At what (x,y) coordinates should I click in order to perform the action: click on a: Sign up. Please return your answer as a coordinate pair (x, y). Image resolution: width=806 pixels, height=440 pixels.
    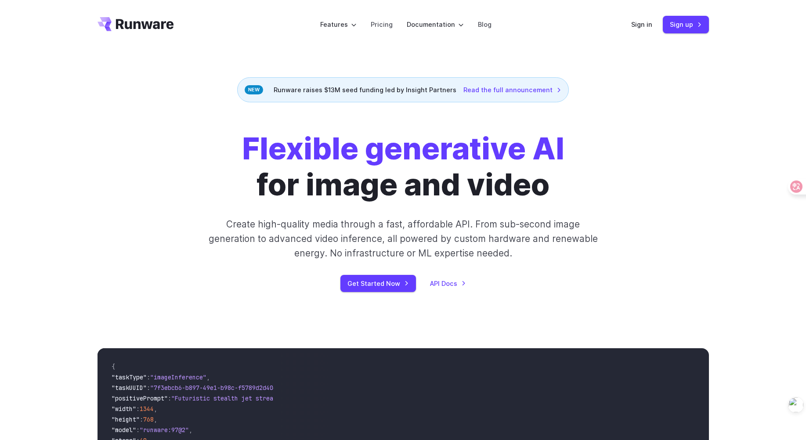
    Looking at the image, I should click on (685, 24).